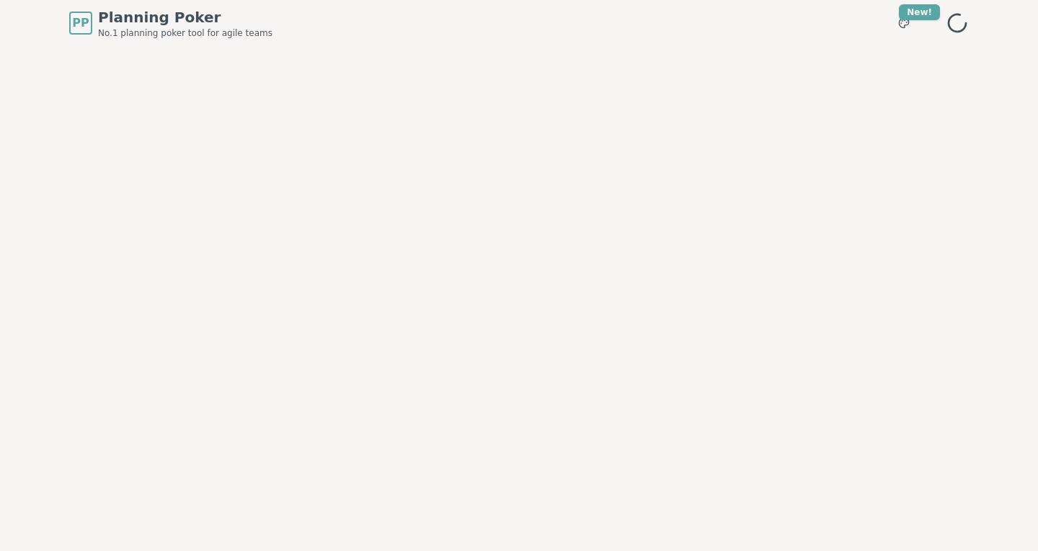  Describe the element at coordinates (80, 23) in the screenshot. I see `span: PP` at that location.